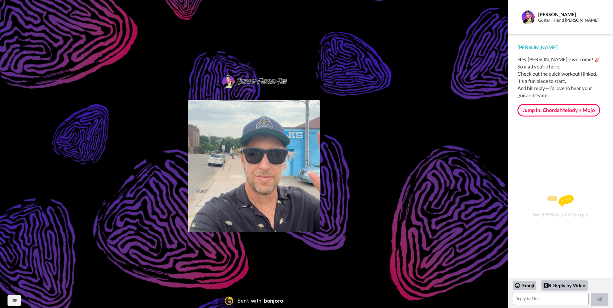  Describe the element at coordinates (254, 301) in the screenshot. I see `a: Bonjoro LogoSent withbonjoro` at that location.